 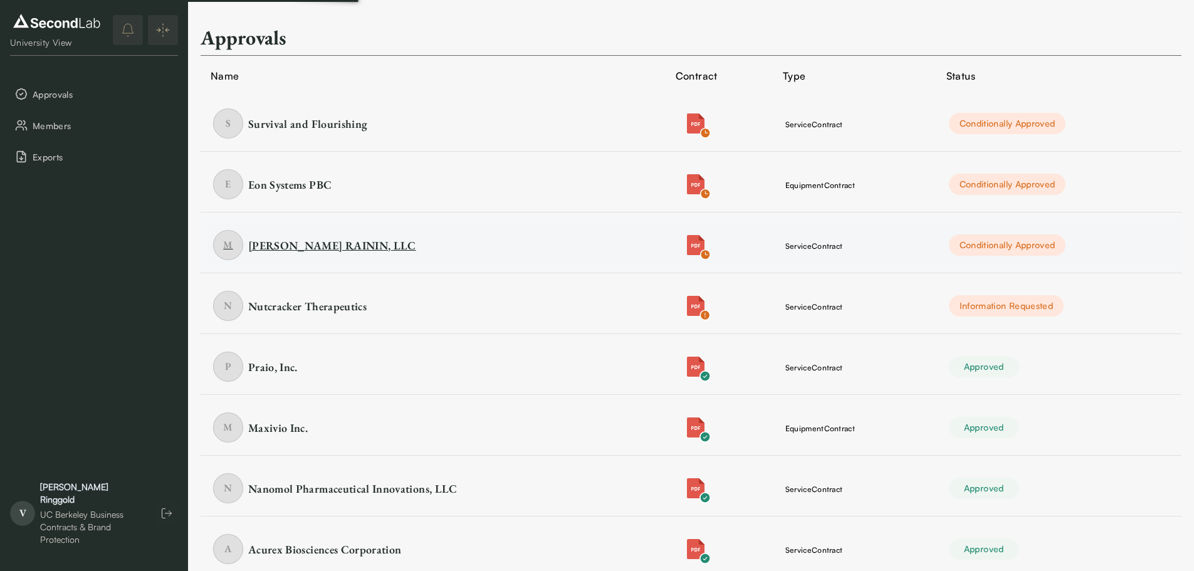 What do you see at coordinates (278, 428) in the screenshot?
I see `div: Maxivio Inc.` at bounding box center [278, 428].